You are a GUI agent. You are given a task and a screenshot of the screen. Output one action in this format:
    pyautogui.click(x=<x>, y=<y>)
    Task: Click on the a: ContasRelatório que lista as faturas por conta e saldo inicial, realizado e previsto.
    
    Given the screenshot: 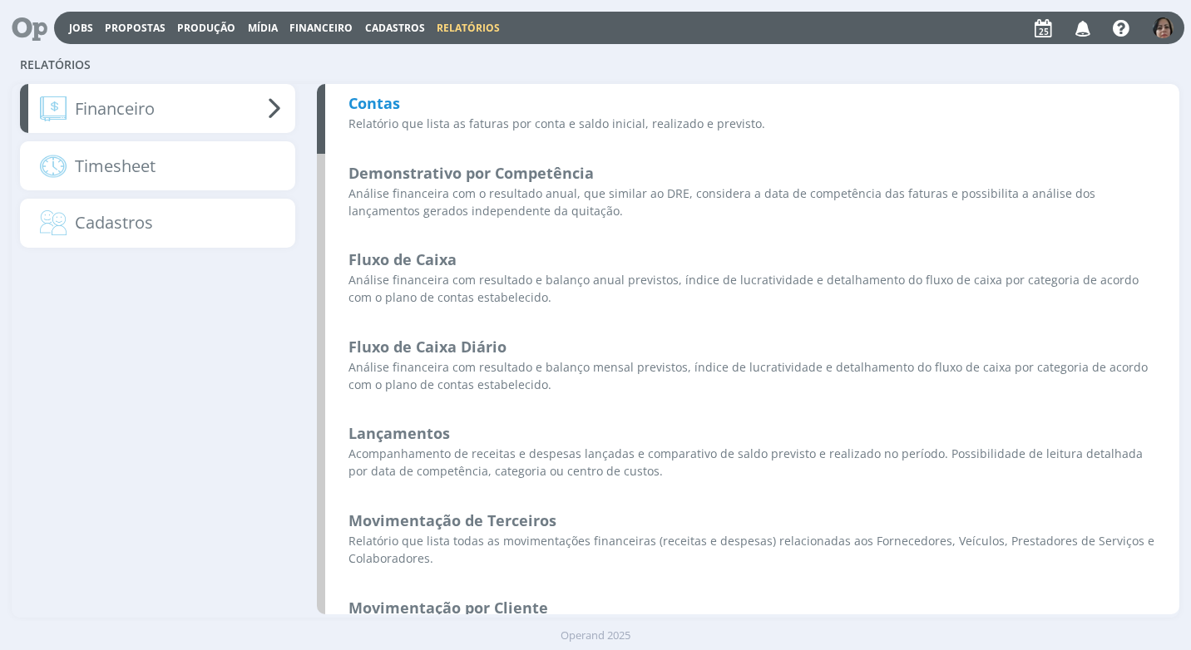 What is the action you would take?
    pyautogui.click(x=748, y=119)
    